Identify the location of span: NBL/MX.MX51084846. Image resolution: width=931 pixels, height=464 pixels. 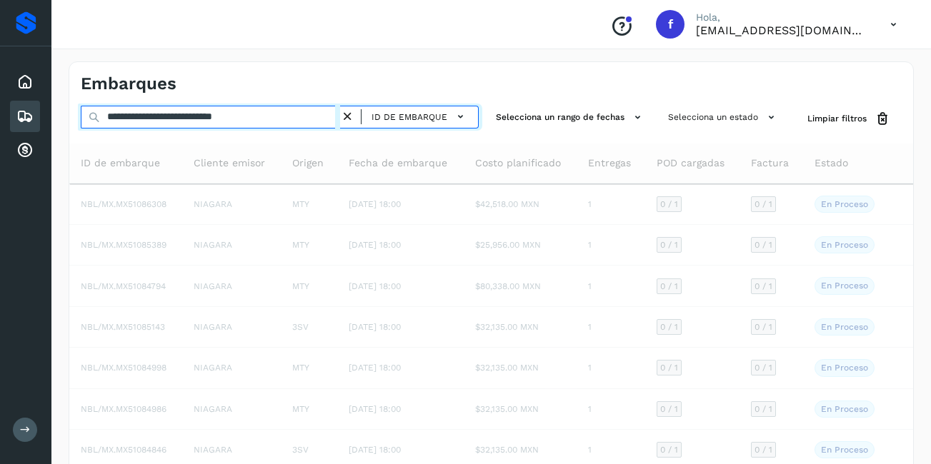
(124, 450).